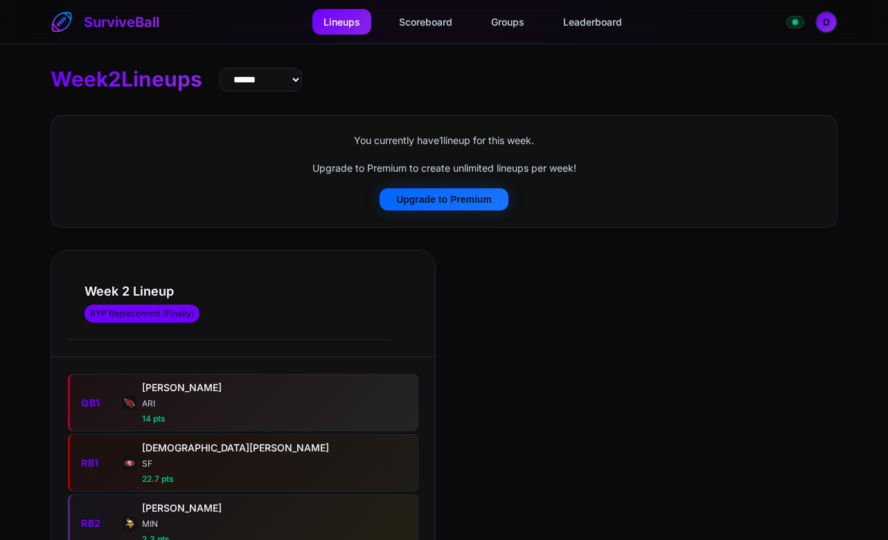 The width and height of the screenshot is (888, 540). Describe the element at coordinates (154, 418) in the screenshot. I see `span: 14 pts` at that location.